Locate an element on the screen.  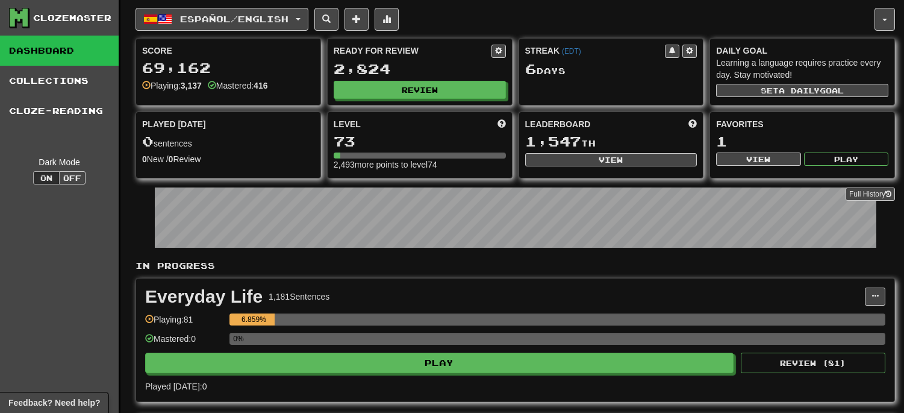
div: Score is located at coordinates (228, 51).